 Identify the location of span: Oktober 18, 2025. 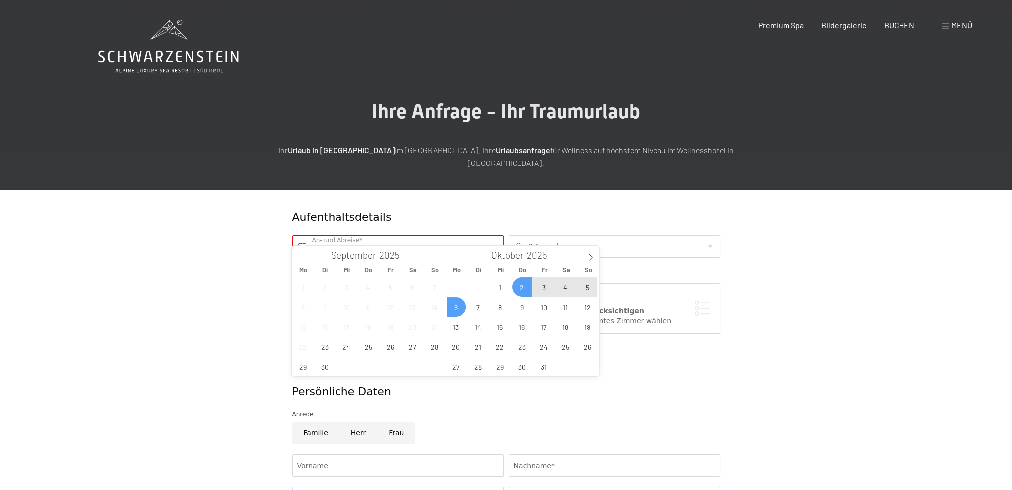
(566, 326).